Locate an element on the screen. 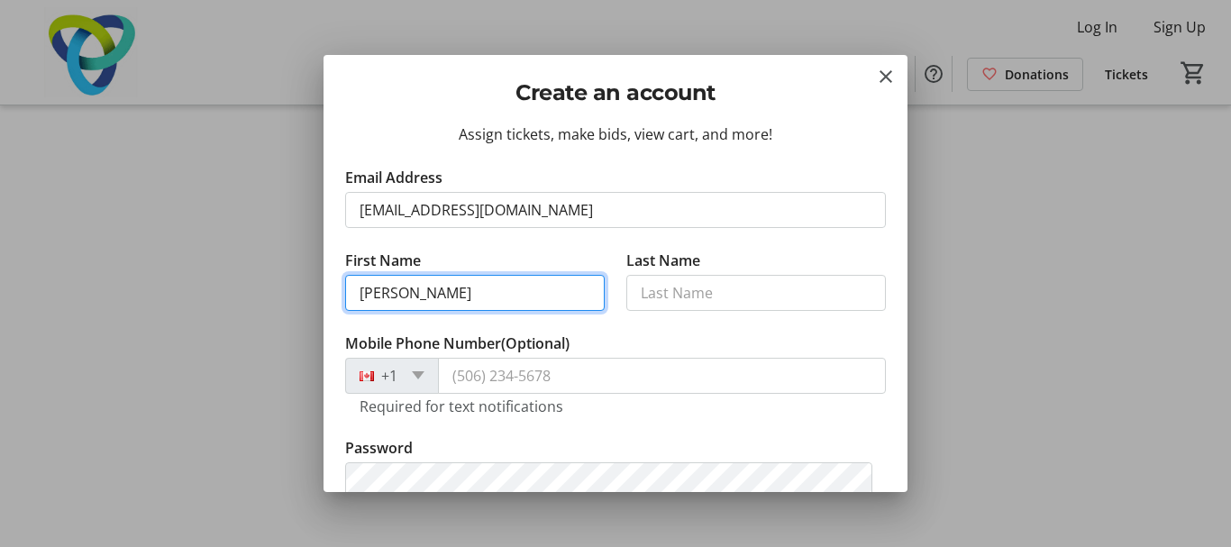 The height and width of the screenshot is (547, 1231). h2: Create an account is located at coordinates (615, 93).